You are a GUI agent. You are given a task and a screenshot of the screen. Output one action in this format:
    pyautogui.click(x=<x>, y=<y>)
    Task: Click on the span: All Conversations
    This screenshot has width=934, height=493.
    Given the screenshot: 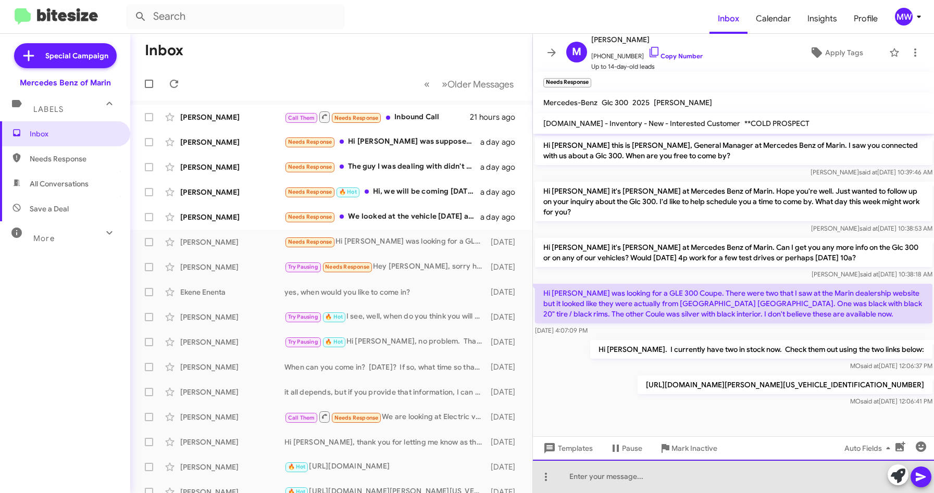 What is the action you would take?
    pyautogui.click(x=59, y=184)
    